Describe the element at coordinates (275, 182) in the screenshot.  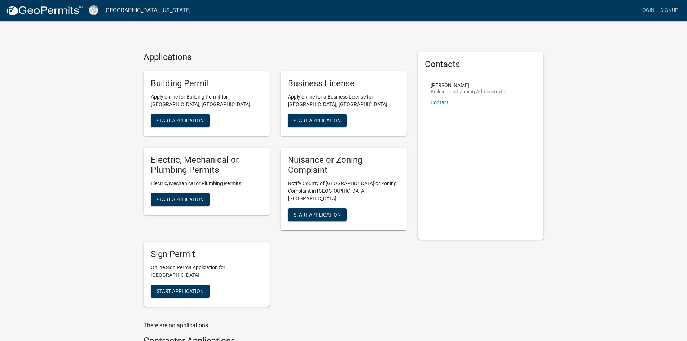
I see `wm-workflow-list-section: Applications` at that location.